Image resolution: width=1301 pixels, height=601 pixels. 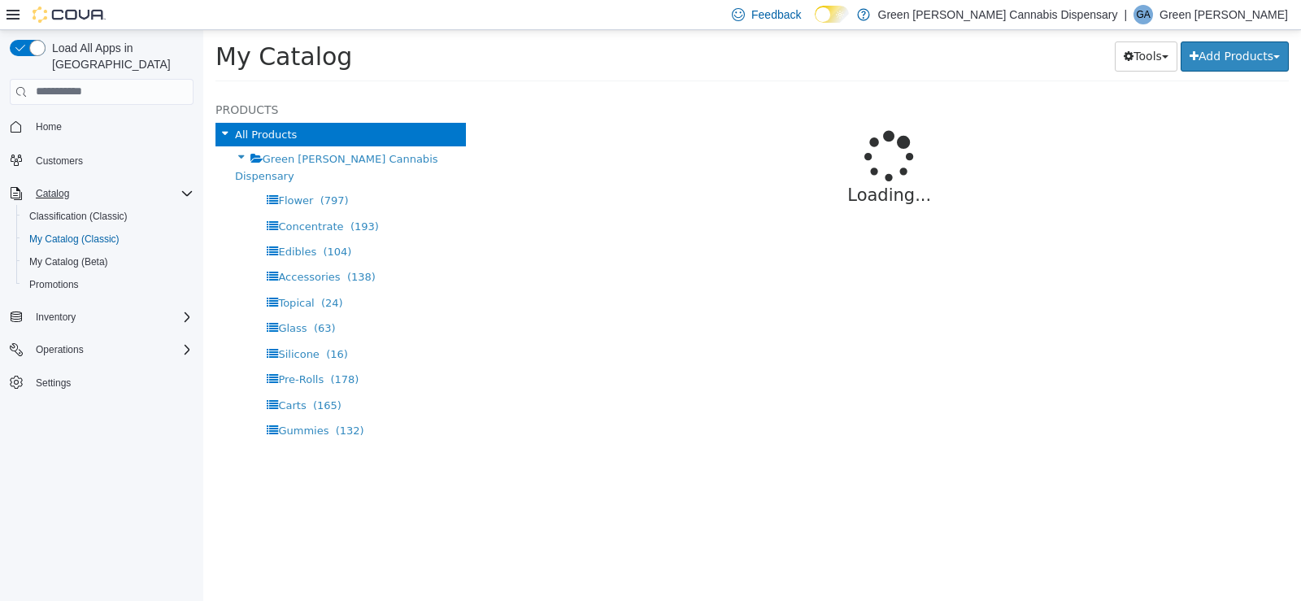 What do you see at coordinates (108, 239) in the screenshot?
I see `button: My Catalog (Classic)` at bounding box center [108, 239].